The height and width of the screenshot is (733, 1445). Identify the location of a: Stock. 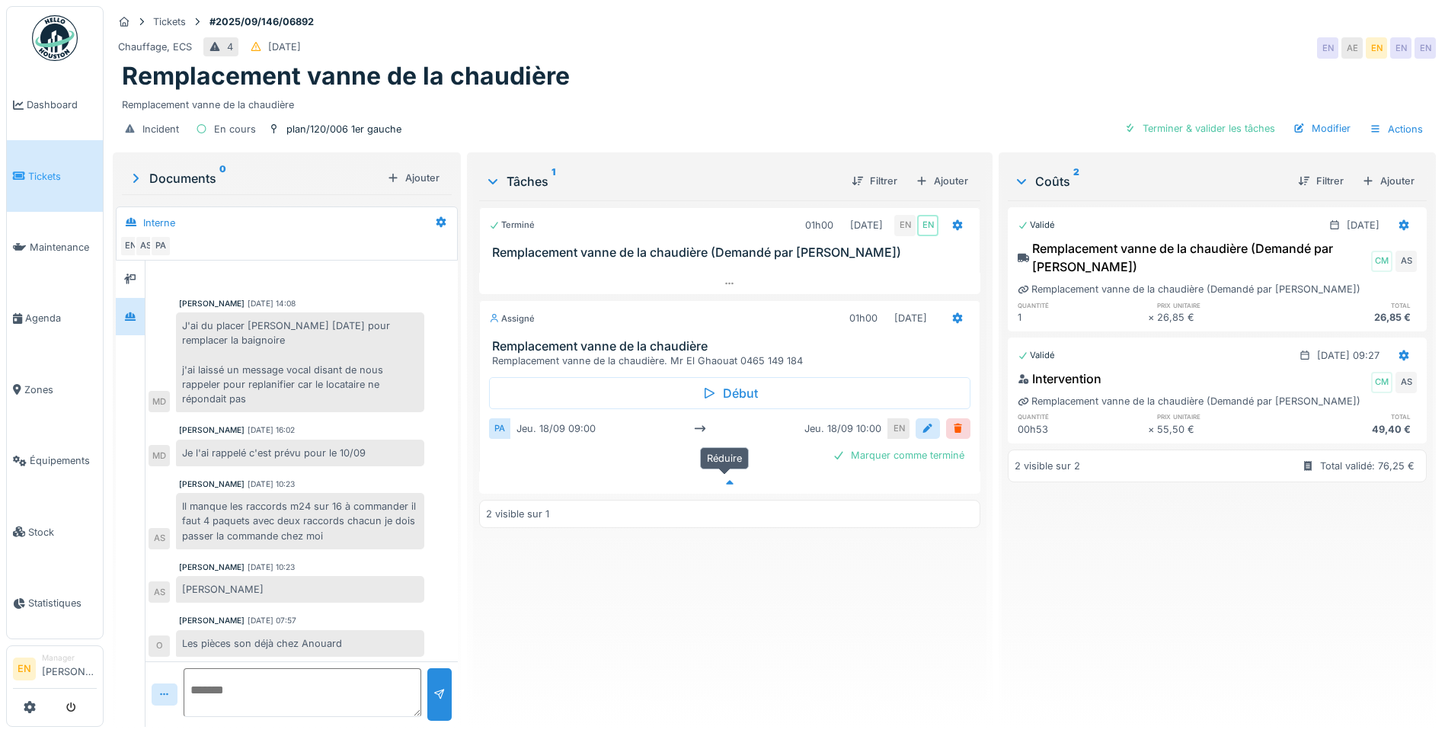
(55, 531).